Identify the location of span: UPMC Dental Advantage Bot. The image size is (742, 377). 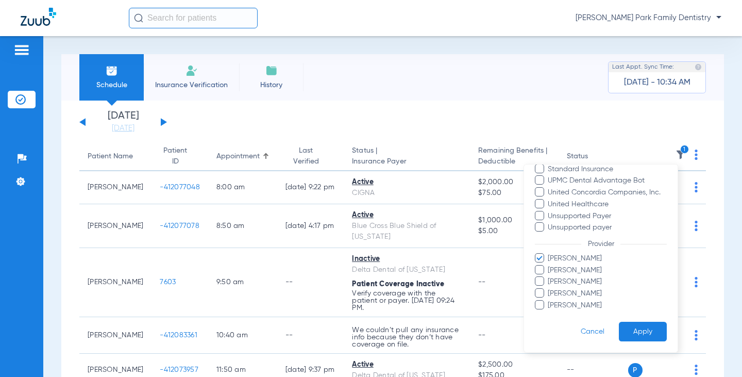
(607, 180).